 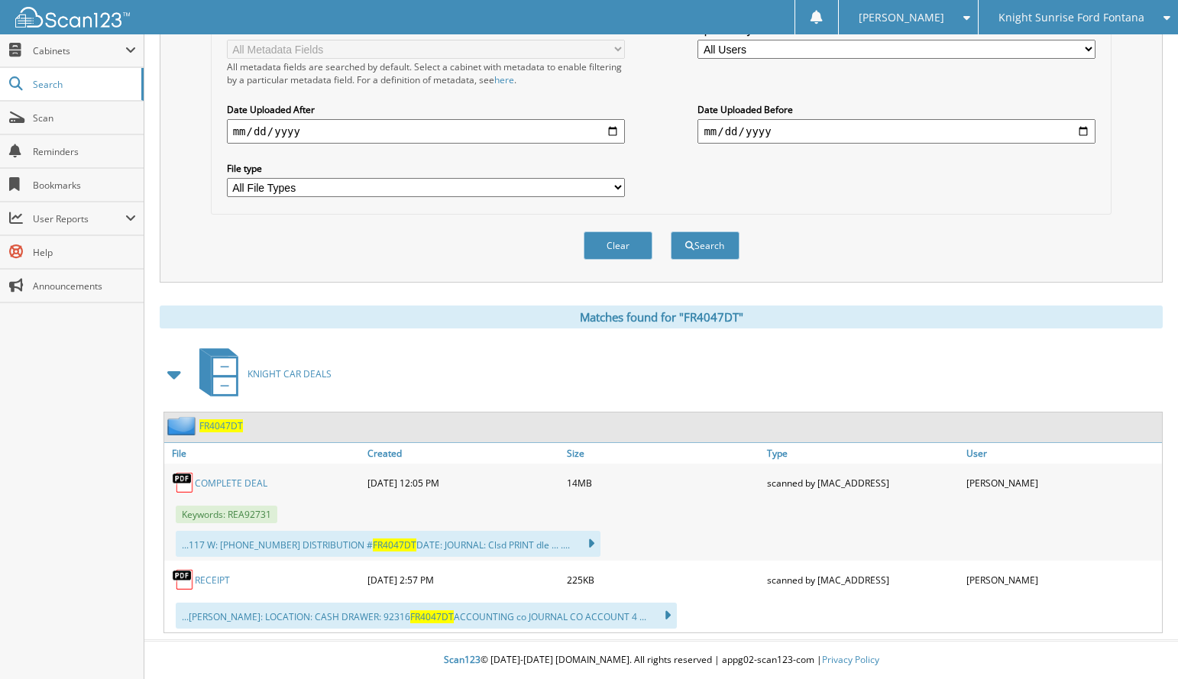 I want to click on a: User, so click(x=1062, y=453).